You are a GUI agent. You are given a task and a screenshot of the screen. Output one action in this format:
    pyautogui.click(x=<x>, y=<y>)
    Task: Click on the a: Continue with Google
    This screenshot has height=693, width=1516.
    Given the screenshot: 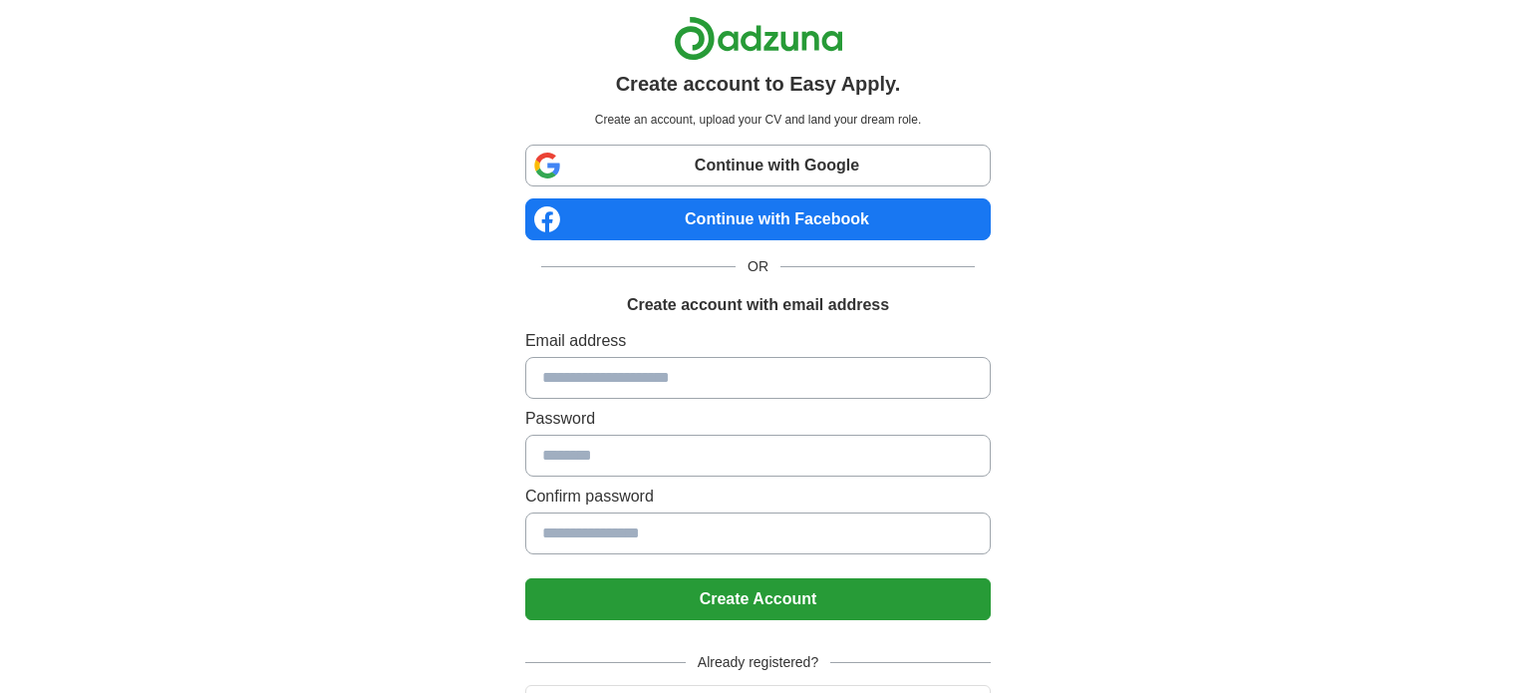 What is the action you would take?
    pyautogui.click(x=758, y=165)
    